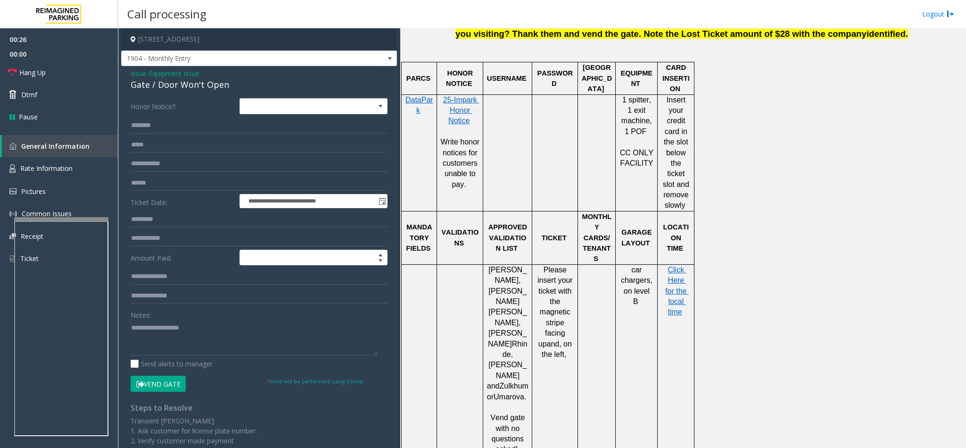  What do you see at coordinates (47, 213) in the screenshot?
I see `span: Common Issues` at bounding box center [47, 213].